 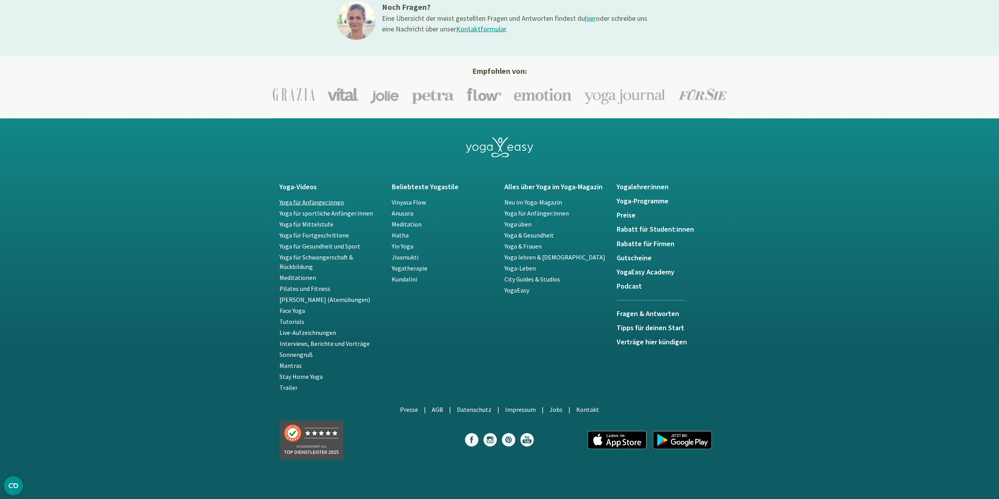 I want to click on h3: Noch Fragen?, so click(x=515, y=7).